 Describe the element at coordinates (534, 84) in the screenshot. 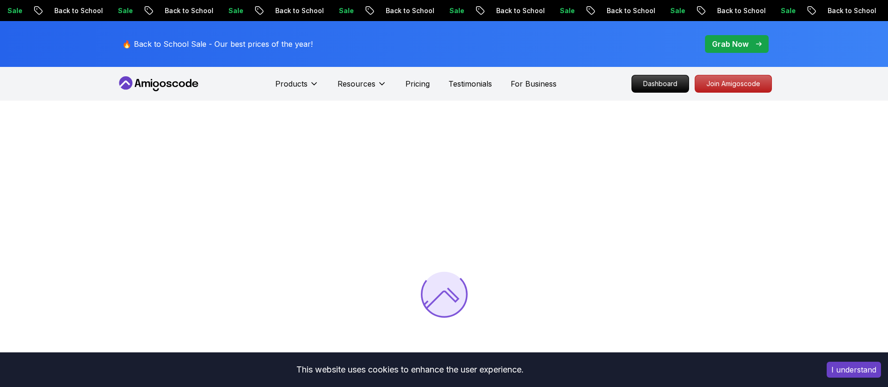

I see `a: For Business` at that location.